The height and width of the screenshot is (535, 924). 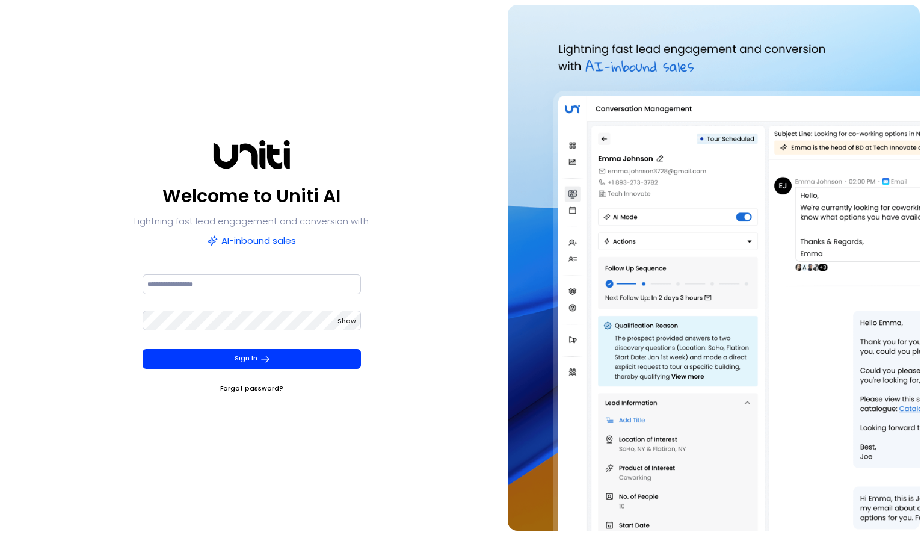 What do you see at coordinates (251, 241) in the screenshot?
I see `p: AI-inbound sales` at bounding box center [251, 241].